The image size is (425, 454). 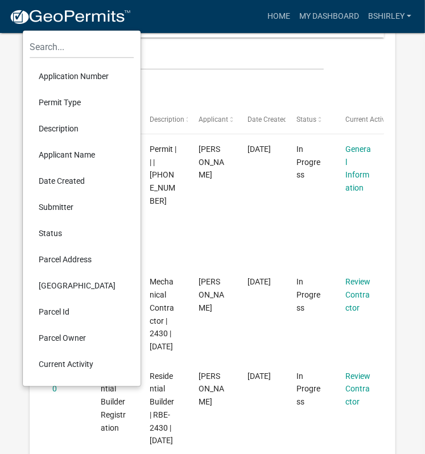 What do you see at coordinates (162, 314) in the screenshot?
I see `span: Mechanical Contractor | 2430 | 06/30/2027` at bounding box center [162, 314].